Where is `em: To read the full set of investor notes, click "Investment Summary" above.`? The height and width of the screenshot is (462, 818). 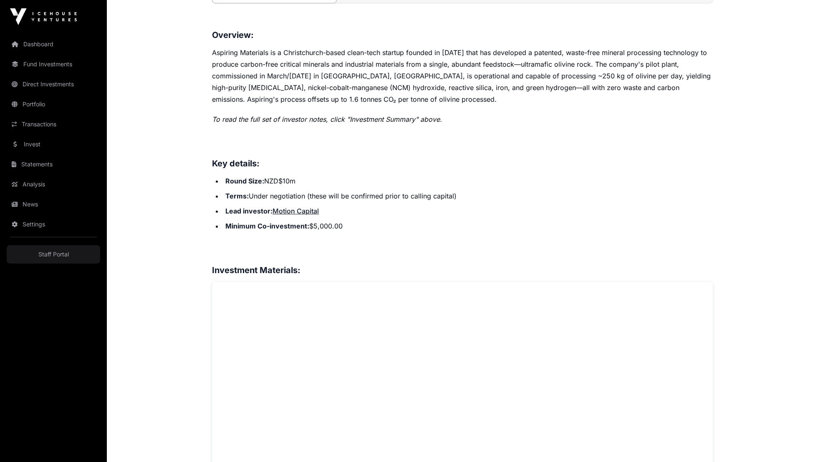 em: To read the full set of investor notes, click "Investment Summary" above. is located at coordinates (327, 119).